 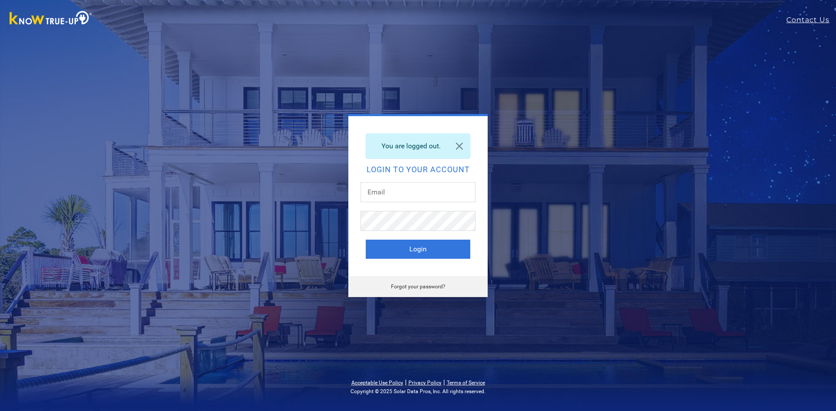 What do you see at coordinates (418, 146) in the screenshot?
I see `div: You are logged out.` at bounding box center [418, 146].